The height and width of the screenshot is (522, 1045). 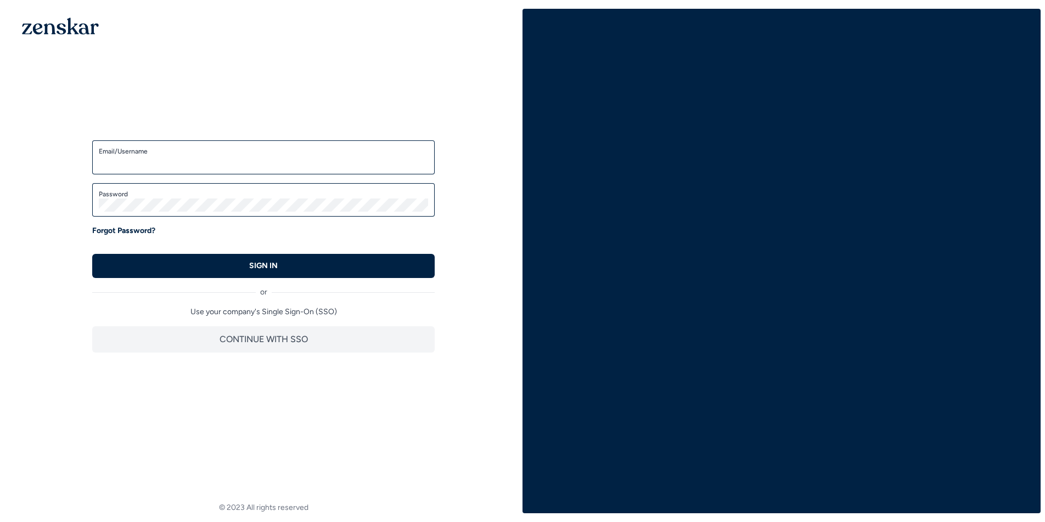 I want to click on img: 1OGAJ2xQqyY4LXKgY66KYq0eOWRCkrZdAb3gUhuVAqdWPZE9SRJmCz+oDMSn4zDLXe31Ii730ItAGKgCKgCCgCikA4Av8PJUP..., so click(x=60, y=26).